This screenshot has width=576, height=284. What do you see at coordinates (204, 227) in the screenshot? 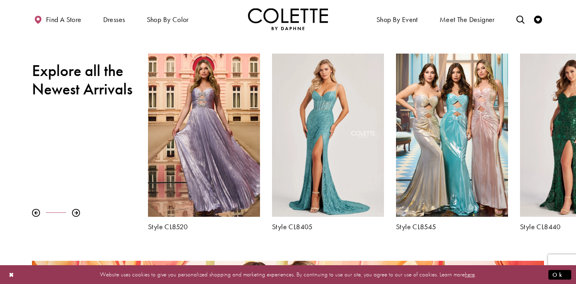
I see `h5: Style CL8520` at bounding box center [204, 227].